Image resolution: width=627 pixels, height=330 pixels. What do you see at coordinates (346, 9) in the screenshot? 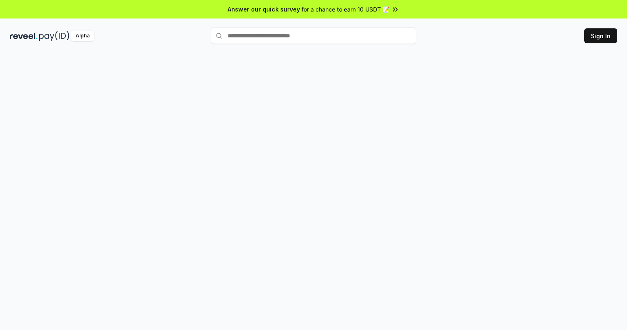
I see `span: for a chance to earn 10 USDT 📝` at bounding box center [346, 9].